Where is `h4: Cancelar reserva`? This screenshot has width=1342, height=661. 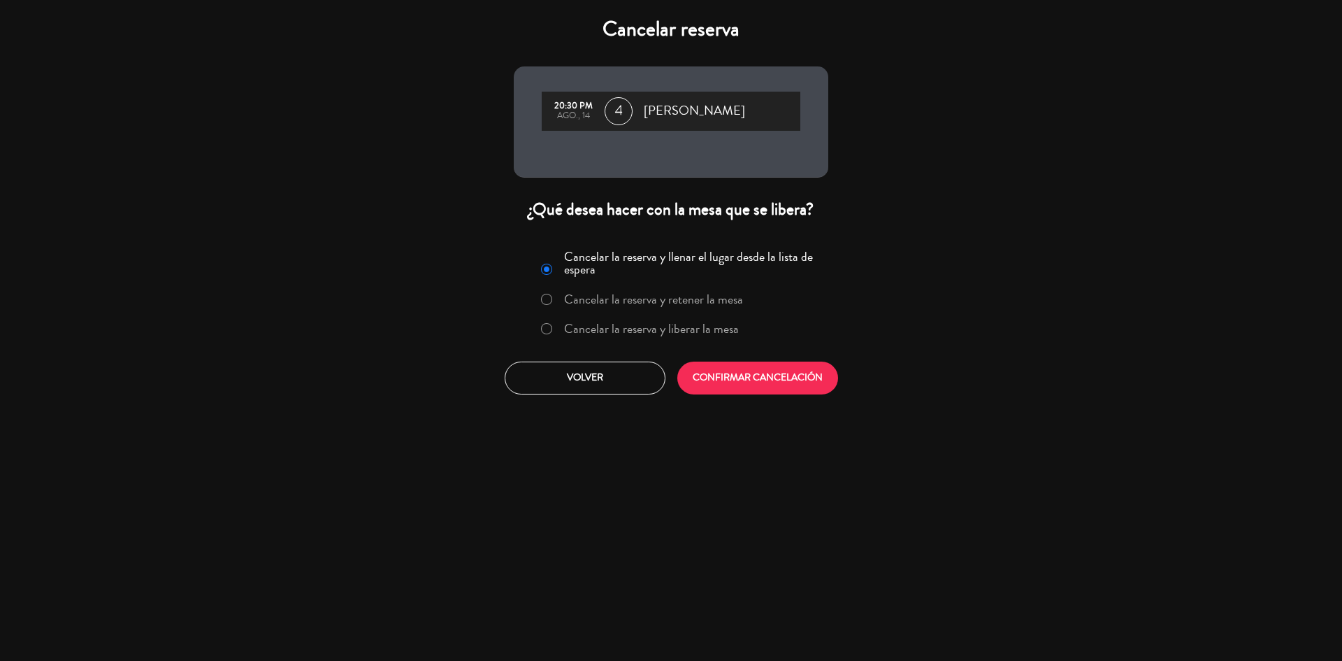 h4: Cancelar reserva is located at coordinates (671, 29).